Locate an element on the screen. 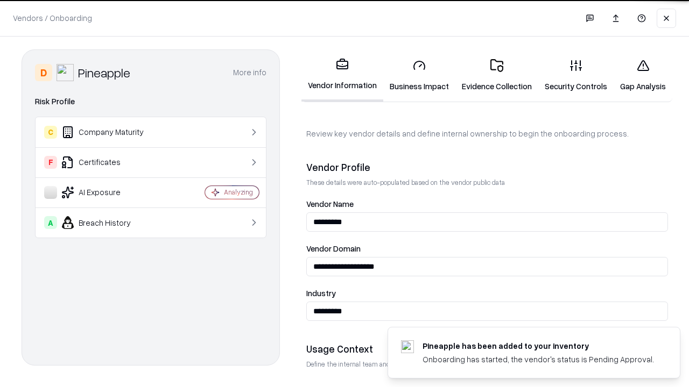 The height and width of the screenshot is (387, 689). img: pineappleenergy.com is located at coordinates (407, 347).